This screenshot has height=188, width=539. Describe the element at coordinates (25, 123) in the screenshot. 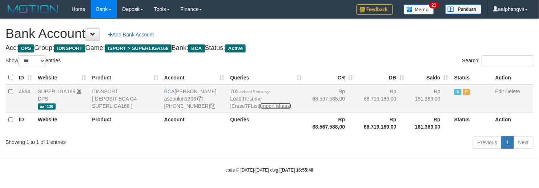

I see `th: ID` at that location.